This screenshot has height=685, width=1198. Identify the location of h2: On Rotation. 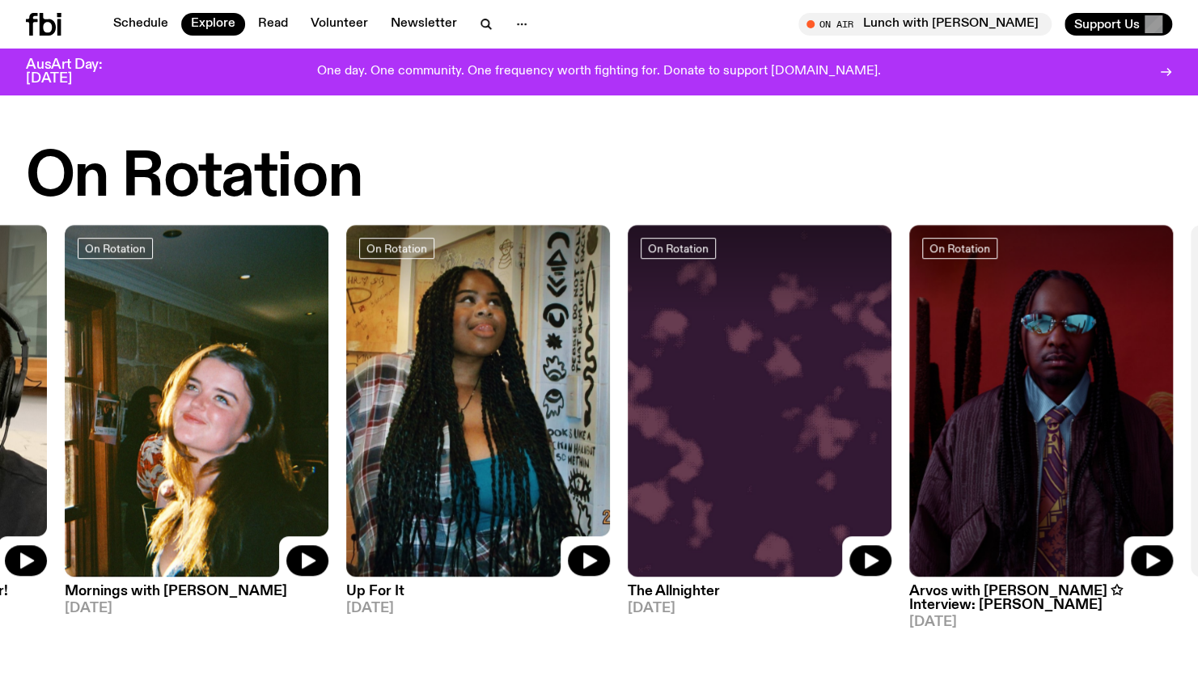
(194, 178).